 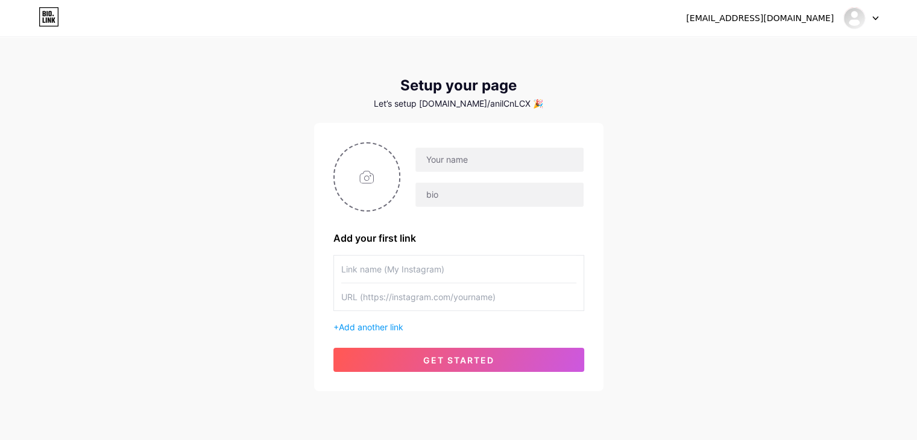 I want to click on div: Add your first link, so click(x=459, y=238).